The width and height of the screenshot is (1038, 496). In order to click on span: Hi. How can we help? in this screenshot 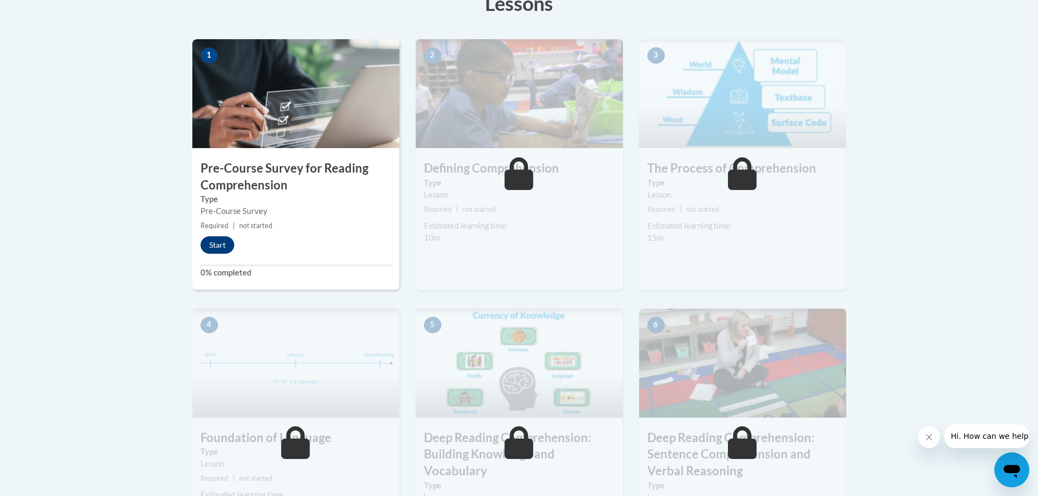, I will do `click(47, 12)`.